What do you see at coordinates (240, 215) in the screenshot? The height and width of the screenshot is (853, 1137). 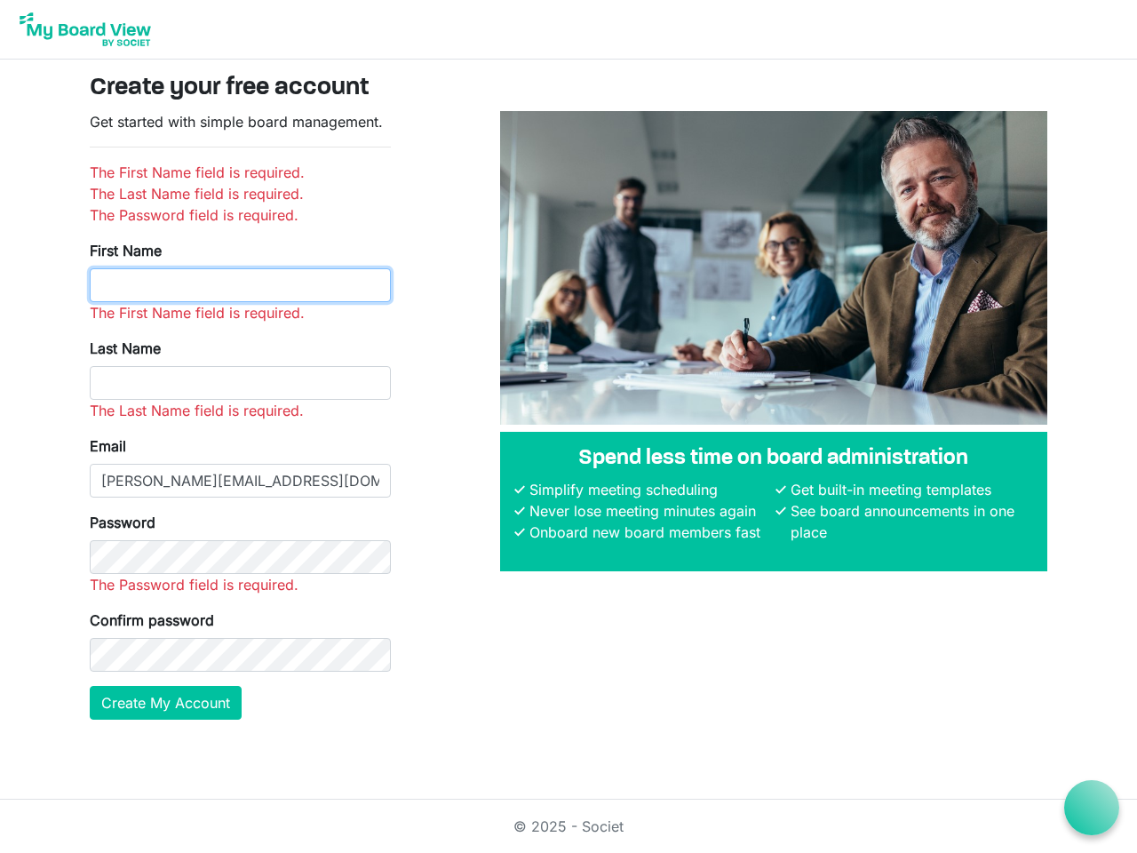 I see `li: The Password field is required.` at bounding box center [240, 215].